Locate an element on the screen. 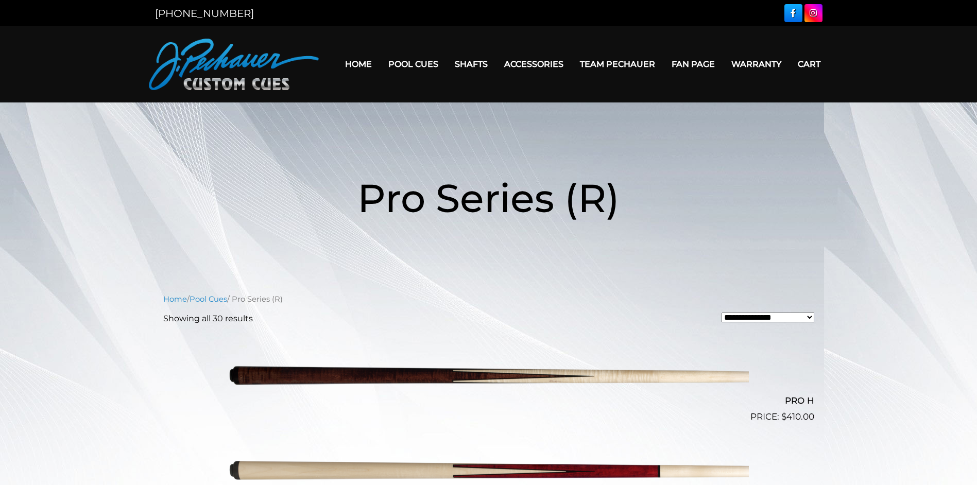 The height and width of the screenshot is (485, 977). img: Pechauer Custom Cues is located at coordinates (234, 64).